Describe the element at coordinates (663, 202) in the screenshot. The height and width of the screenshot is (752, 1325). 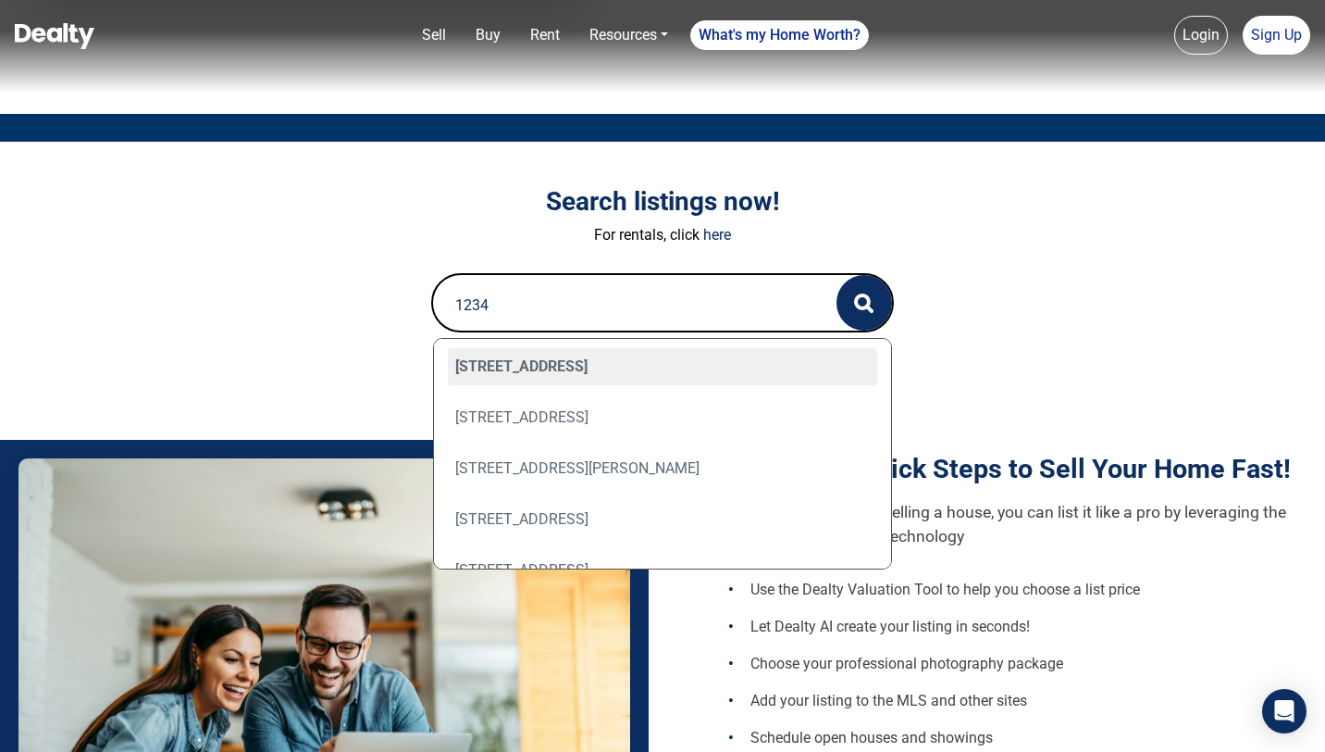
I see `h3: Search listings now!` at that location.